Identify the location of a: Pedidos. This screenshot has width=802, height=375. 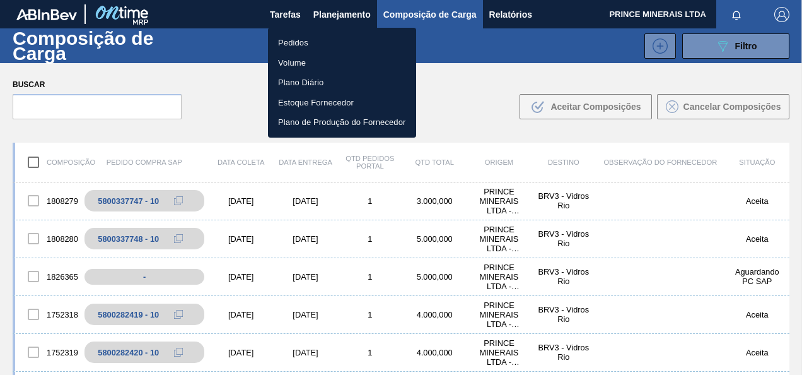
(342, 43).